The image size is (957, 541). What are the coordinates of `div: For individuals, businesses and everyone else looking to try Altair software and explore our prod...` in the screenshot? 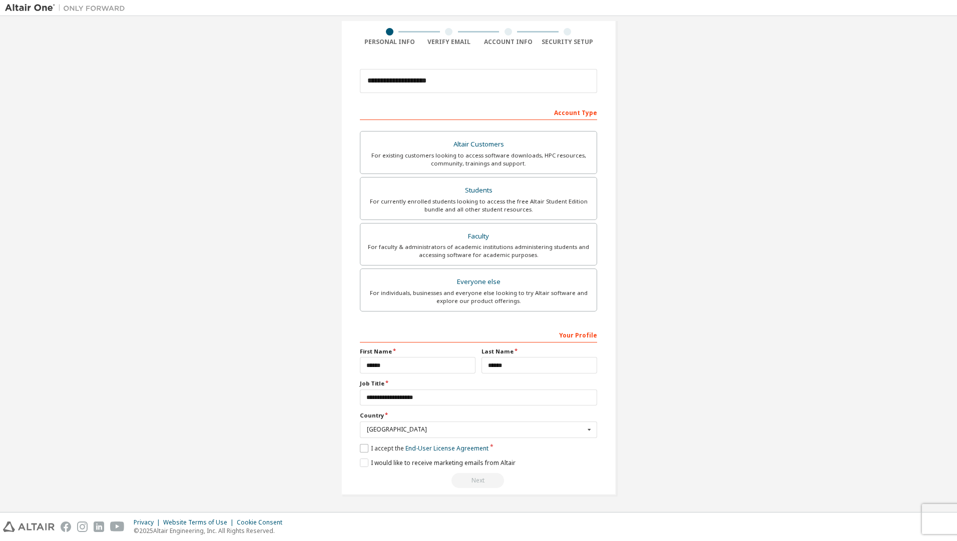 It's located at (478, 297).